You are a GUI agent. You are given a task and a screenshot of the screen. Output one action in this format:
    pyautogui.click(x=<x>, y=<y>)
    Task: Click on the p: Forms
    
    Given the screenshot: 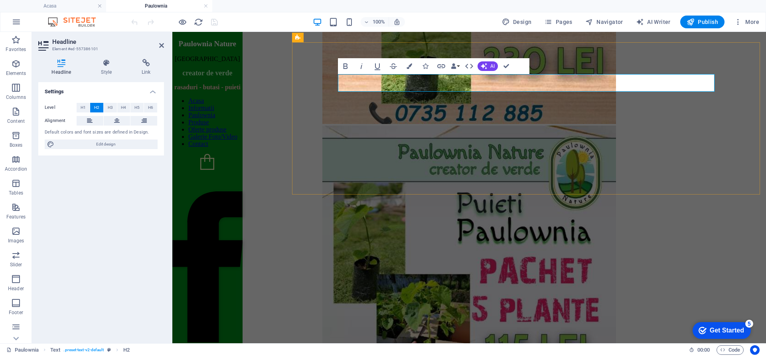 What is the action you would take?
    pyautogui.click(x=16, y=337)
    